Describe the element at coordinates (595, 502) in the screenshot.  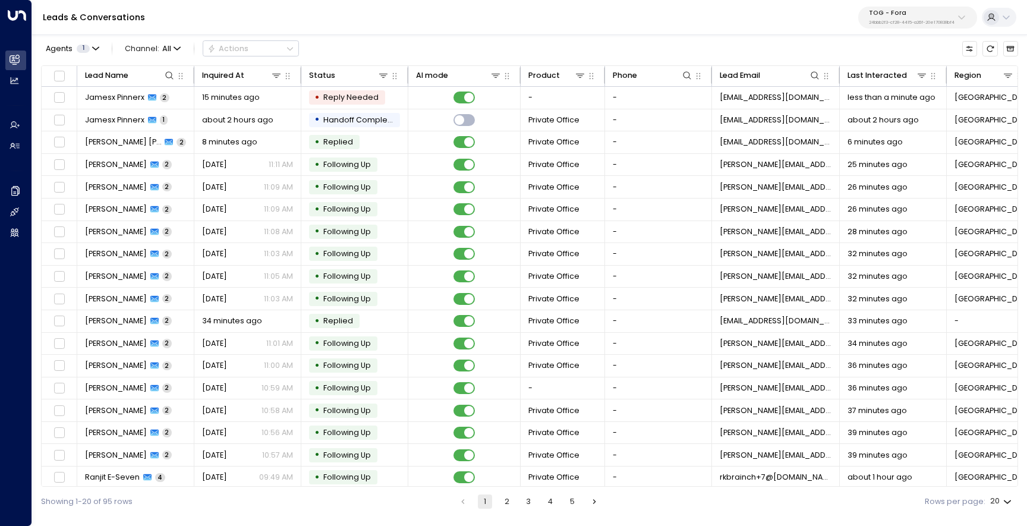
I see `button: Go to next page` at that location.